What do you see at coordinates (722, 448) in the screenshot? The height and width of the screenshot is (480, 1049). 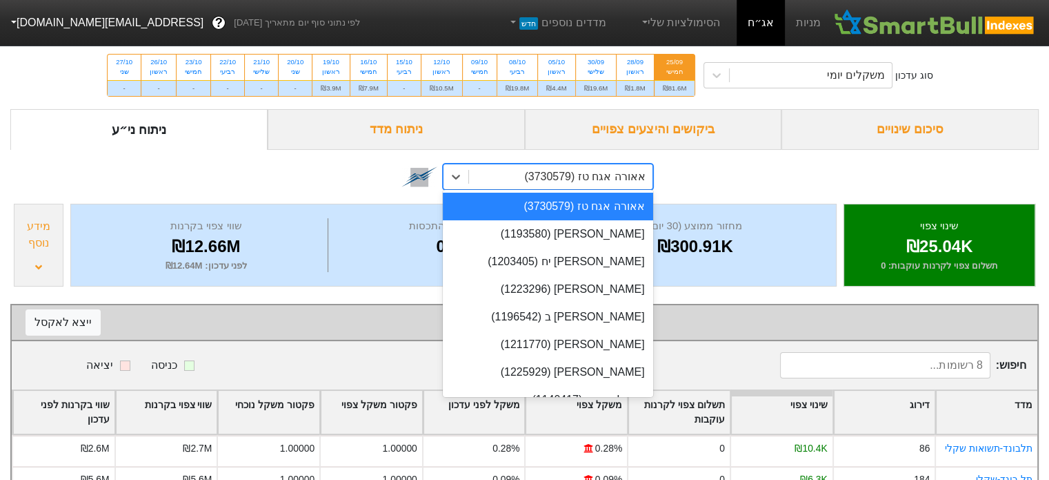 I see `div: 0` at bounding box center [722, 448].